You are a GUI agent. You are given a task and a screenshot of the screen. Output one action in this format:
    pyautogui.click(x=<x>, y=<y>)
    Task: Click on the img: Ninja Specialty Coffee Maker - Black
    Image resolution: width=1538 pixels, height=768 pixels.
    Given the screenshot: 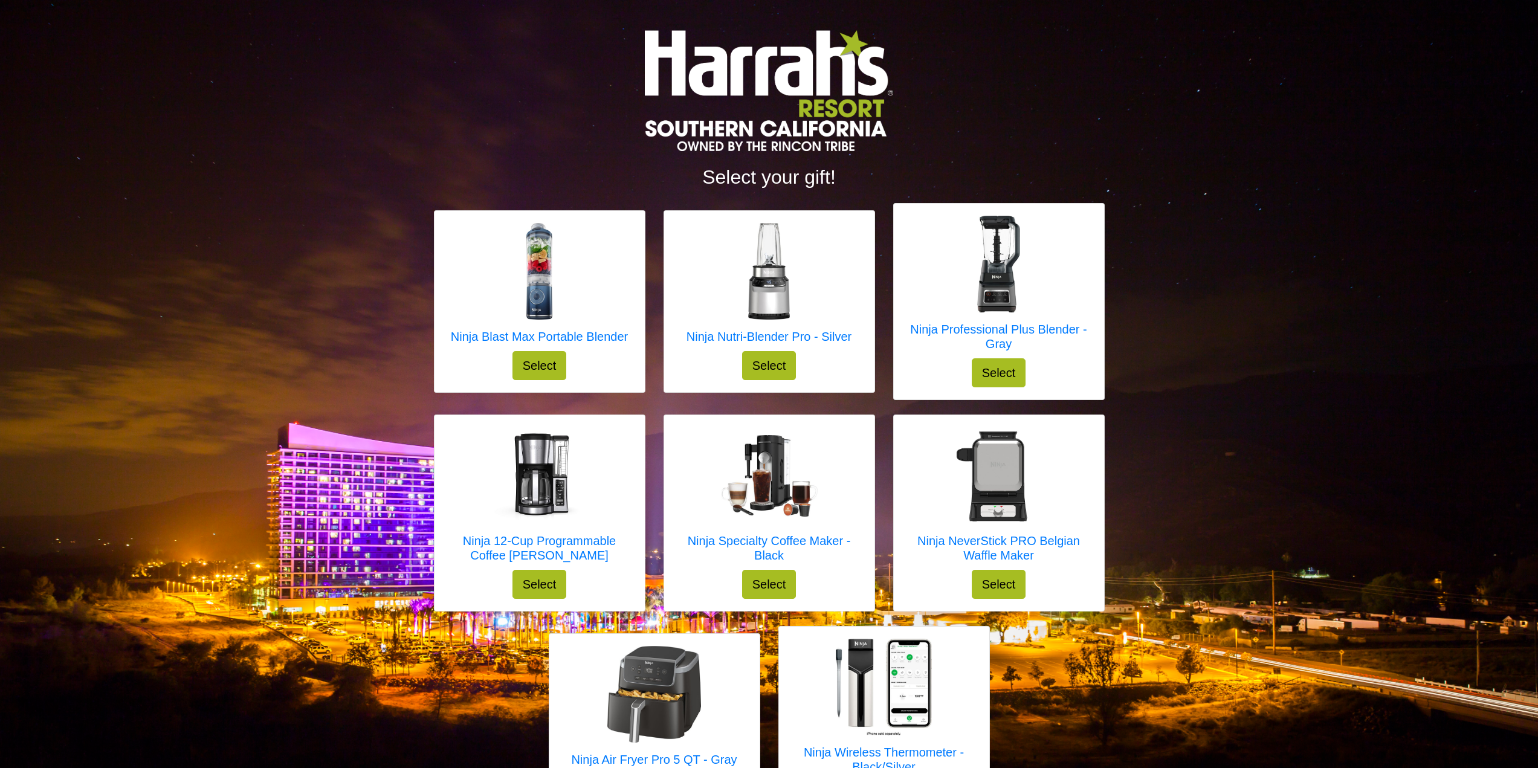 What is the action you would take?
    pyautogui.click(x=770, y=476)
    